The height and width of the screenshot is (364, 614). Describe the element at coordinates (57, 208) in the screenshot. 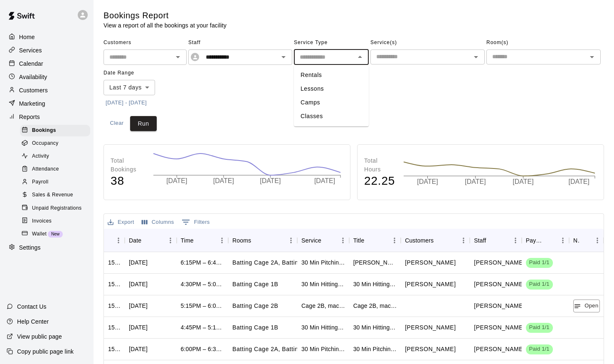

I see `span: Unpaid Registrations` at that location.